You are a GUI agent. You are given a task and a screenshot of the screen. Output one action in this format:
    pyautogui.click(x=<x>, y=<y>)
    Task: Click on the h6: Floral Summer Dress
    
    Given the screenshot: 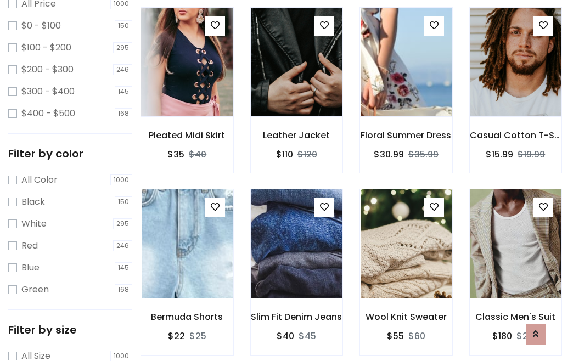 What is the action you would take?
    pyautogui.click(x=406, y=135)
    